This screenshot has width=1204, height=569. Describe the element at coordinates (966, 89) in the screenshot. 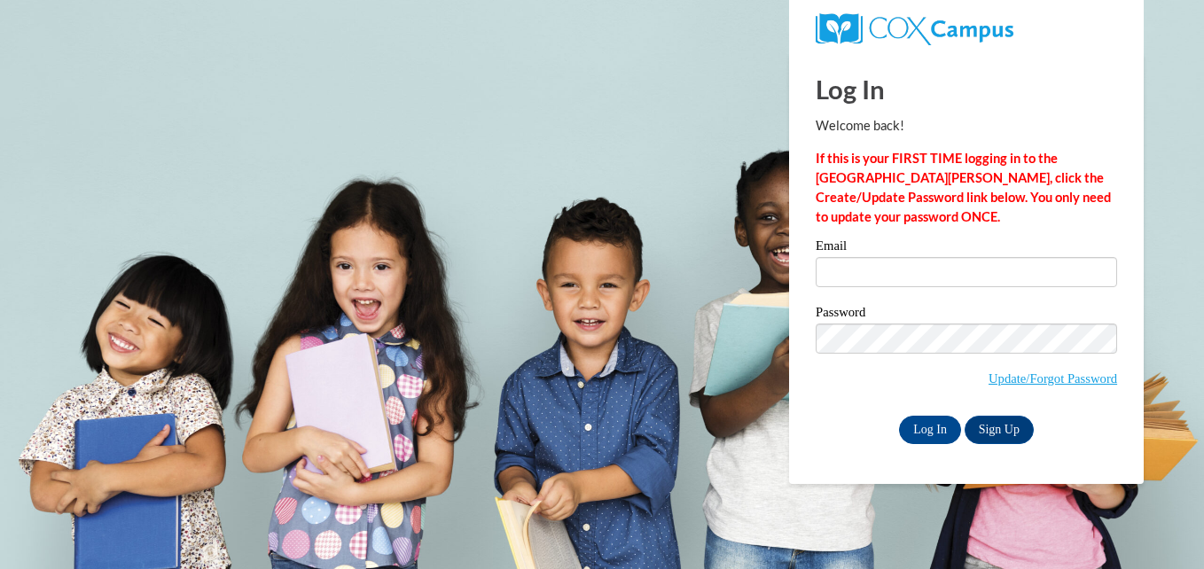

I see `h1: Log In` at that location.